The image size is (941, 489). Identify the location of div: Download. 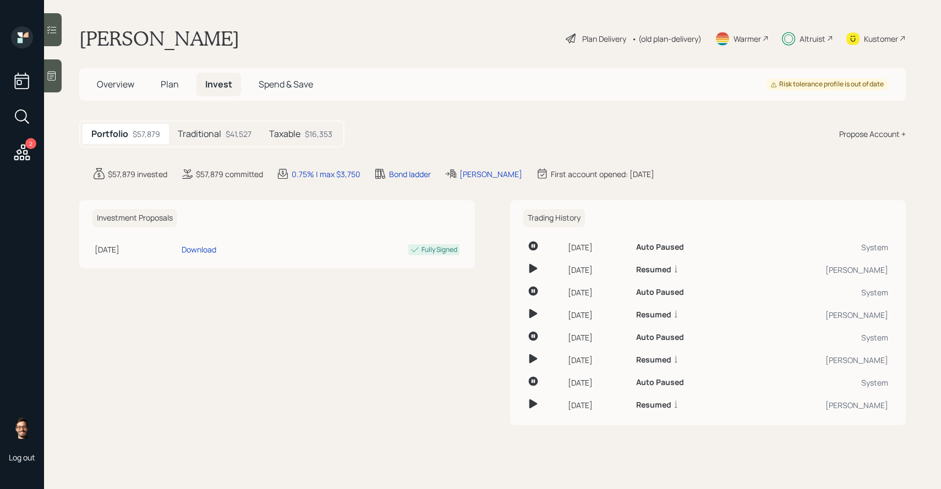
(199, 249).